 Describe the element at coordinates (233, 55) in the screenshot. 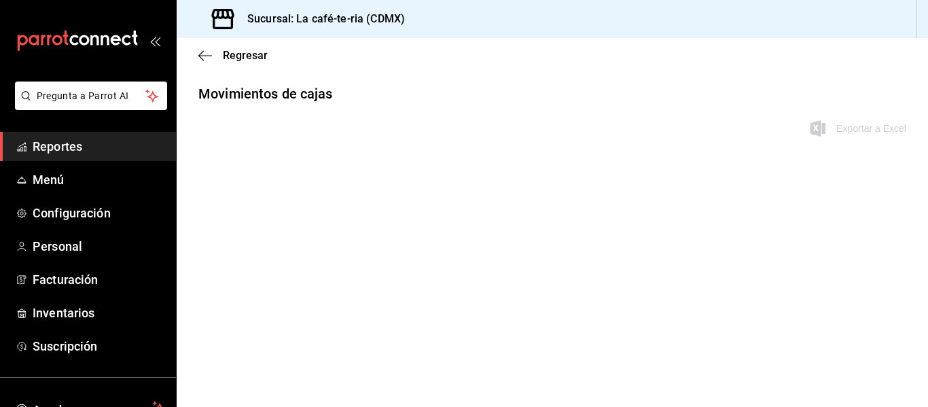

I see `button: Regresar` at that location.